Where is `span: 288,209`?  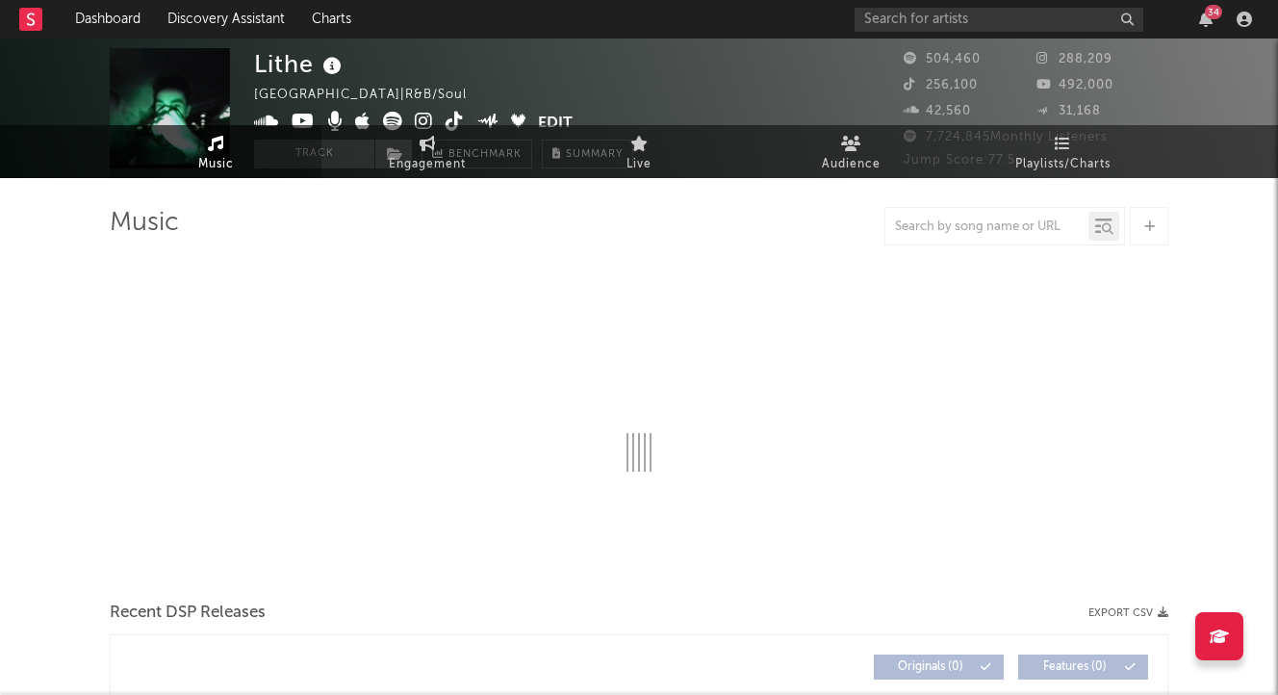 span: 288,209 is located at coordinates (1074, 59).